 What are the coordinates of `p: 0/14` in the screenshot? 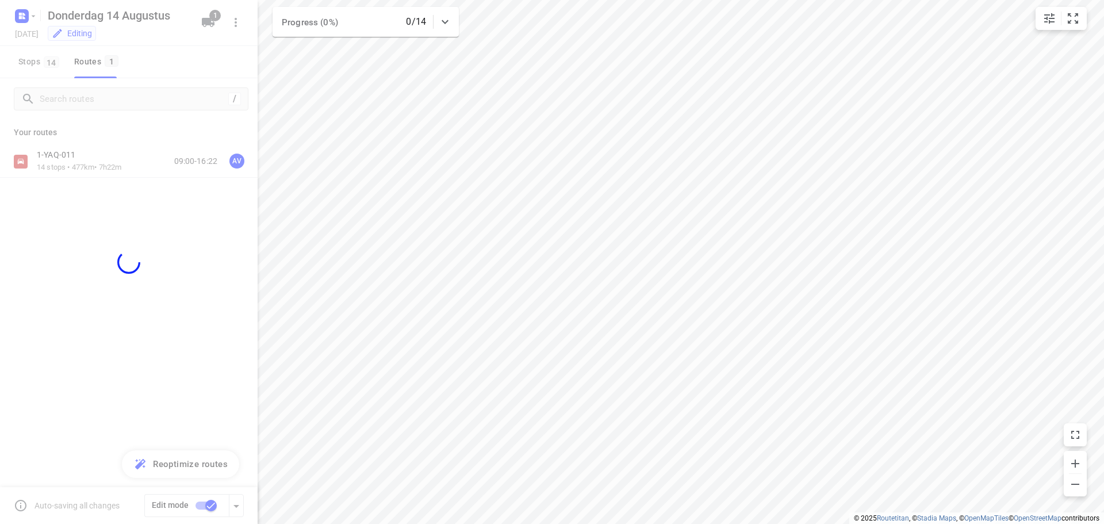 It's located at (416, 22).